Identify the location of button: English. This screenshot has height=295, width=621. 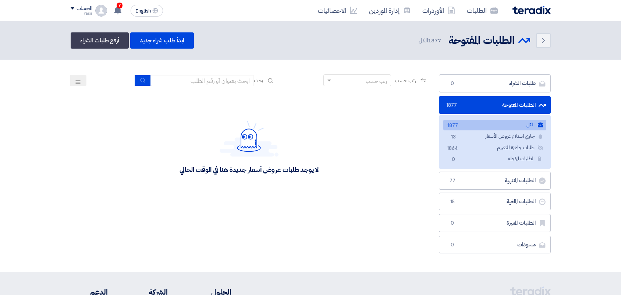
(147, 11).